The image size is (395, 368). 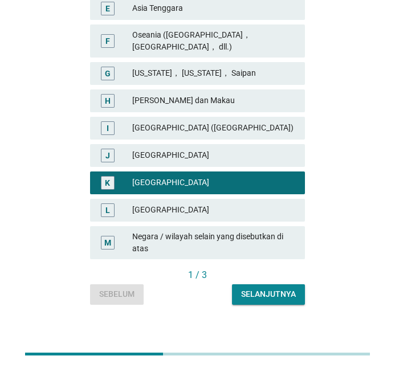 I want to click on button: Selanjutnya, so click(x=269, y=295).